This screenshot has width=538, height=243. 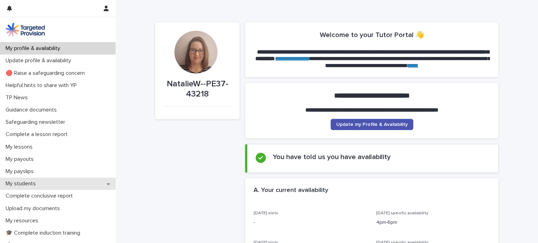 I want to click on h2: You have told us you have availability, so click(x=332, y=157).